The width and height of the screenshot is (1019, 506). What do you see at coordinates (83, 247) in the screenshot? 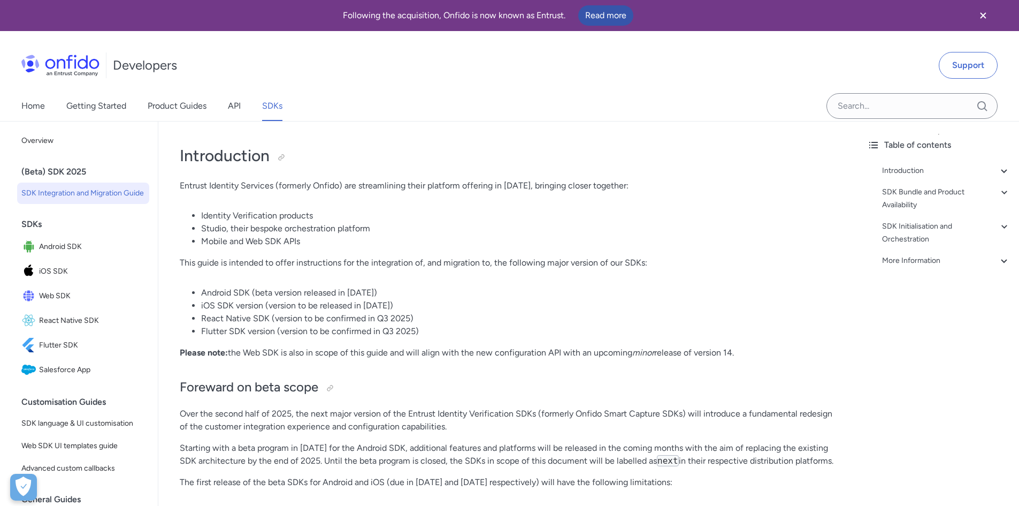
I see `a: IconAndroid SDKAndroid SDK` at bounding box center [83, 247].